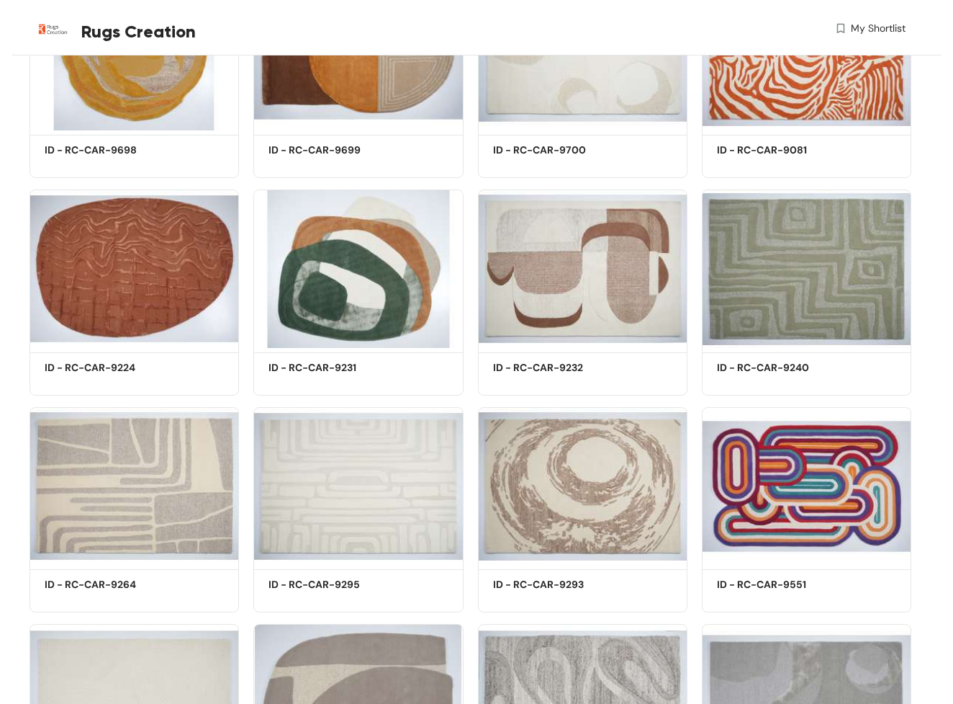  What do you see at coordinates (778, 584) in the screenshot?
I see `h5: ID - RC-CAR-9551` at bounding box center [778, 584].